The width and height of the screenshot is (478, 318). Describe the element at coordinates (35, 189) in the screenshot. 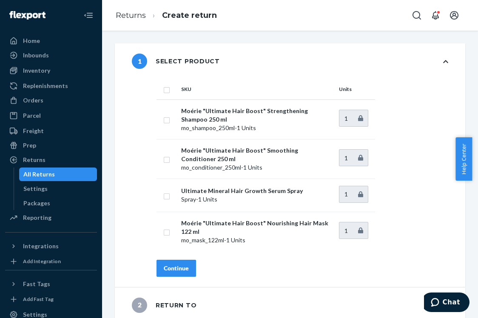

I see `div: Settings` at that location.